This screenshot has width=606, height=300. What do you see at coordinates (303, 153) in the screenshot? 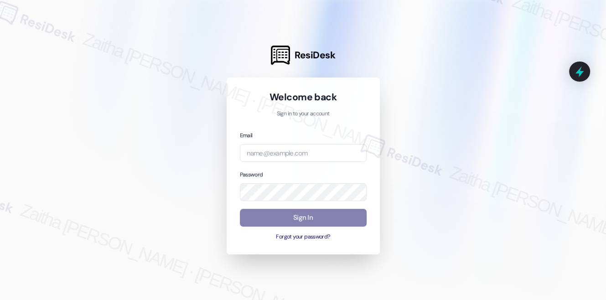
I see `input: name@example.com` at bounding box center [303, 153].